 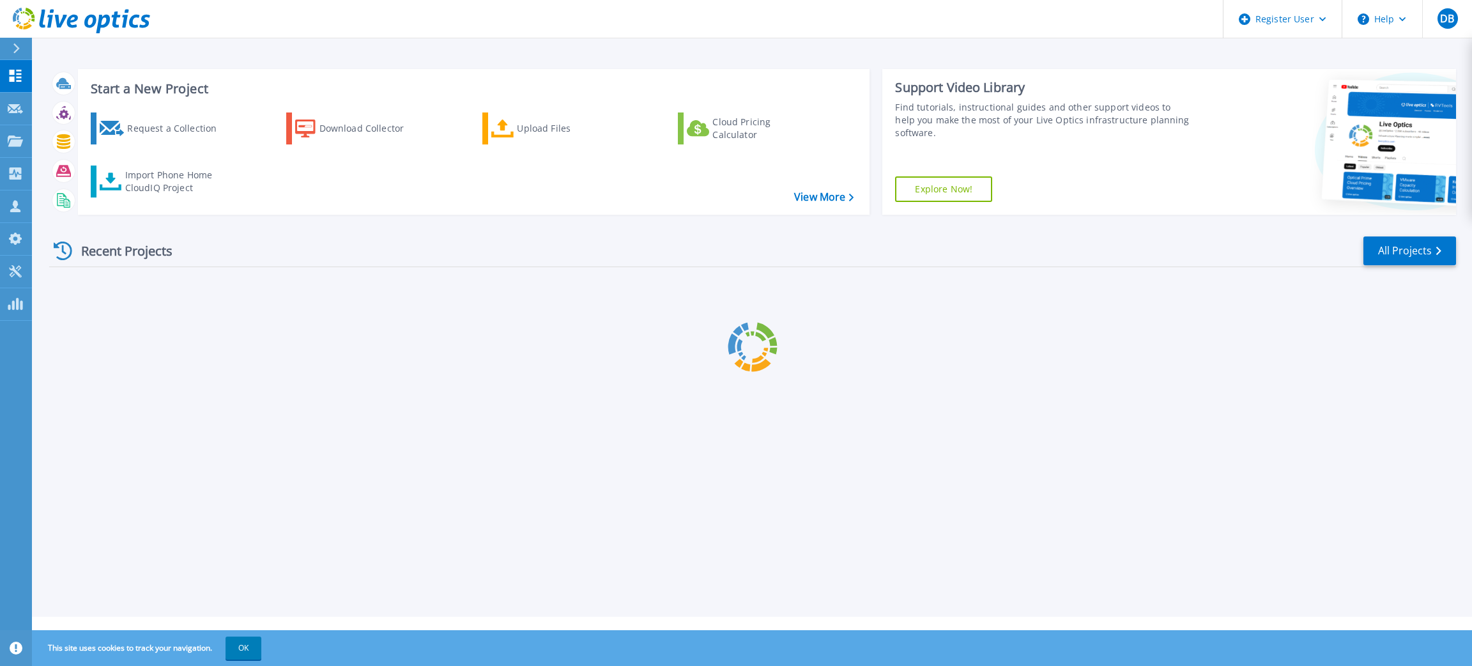 What do you see at coordinates (1410, 251) in the screenshot?
I see `a: All Projects` at bounding box center [1410, 251].